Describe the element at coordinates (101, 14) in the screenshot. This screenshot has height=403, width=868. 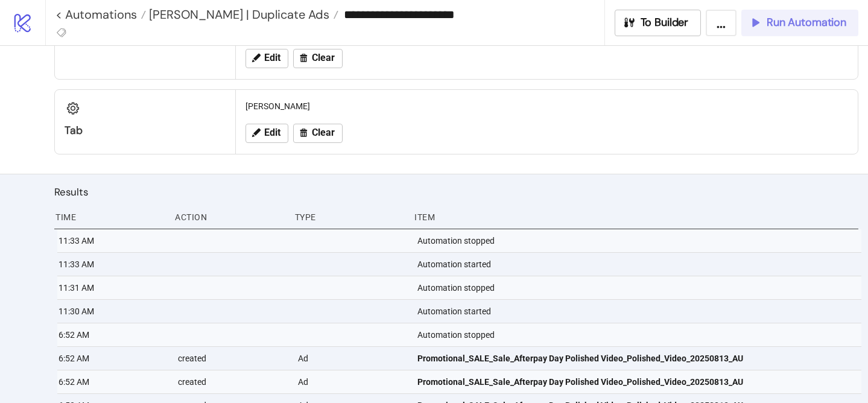
I see `a: < Automations` at that location.